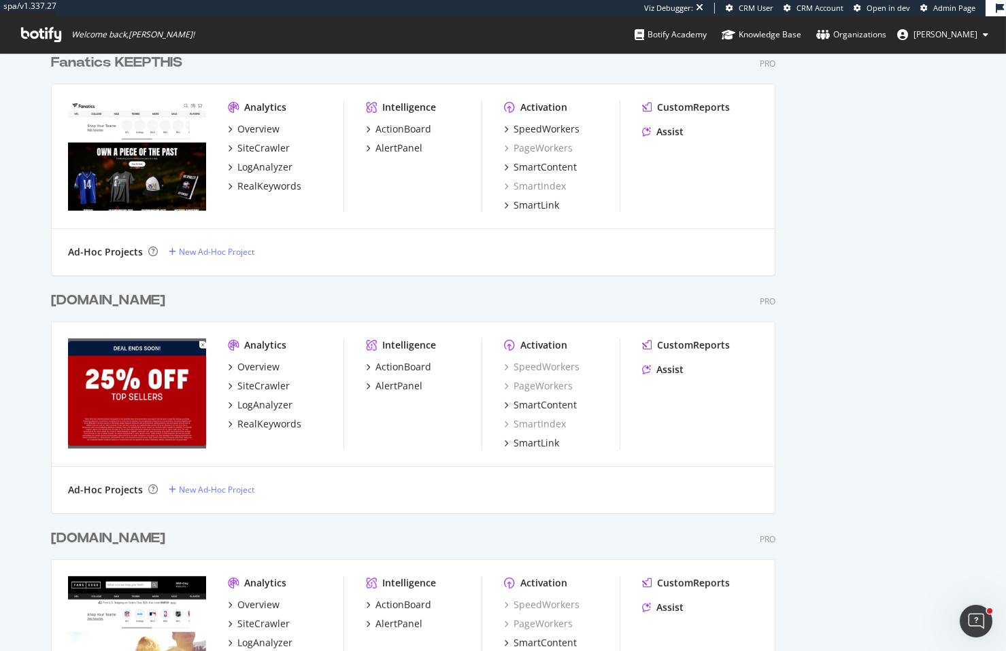  Describe the element at coordinates (945, 34) in the screenshot. I see `span: kerry` at that location.